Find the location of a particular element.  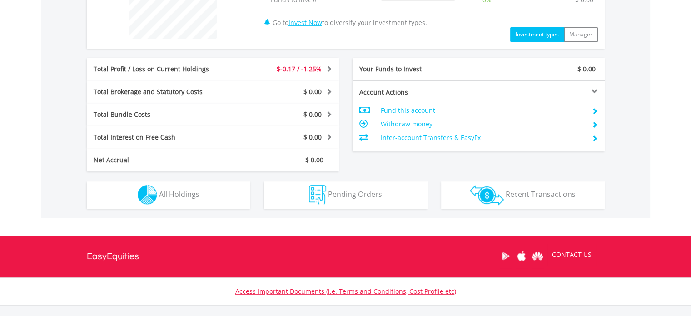

img: pending_instructions-wht.png is located at coordinates (318, 194).